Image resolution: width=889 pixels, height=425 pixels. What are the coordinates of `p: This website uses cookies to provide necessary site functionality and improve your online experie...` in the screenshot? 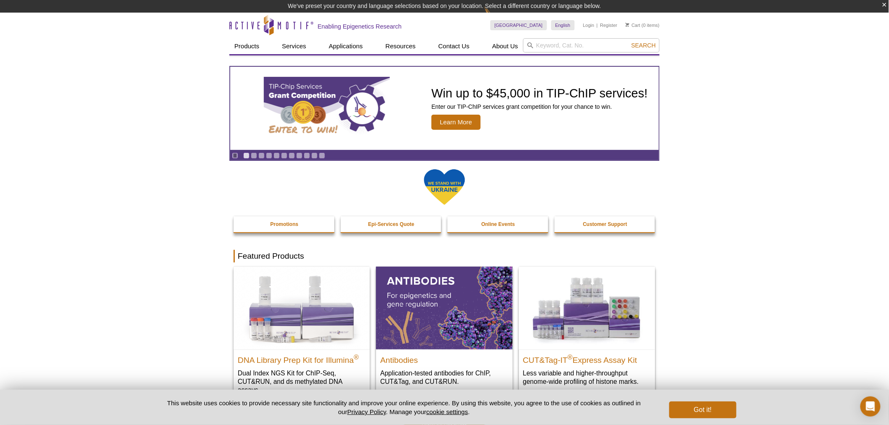 It's located at (404, 408).